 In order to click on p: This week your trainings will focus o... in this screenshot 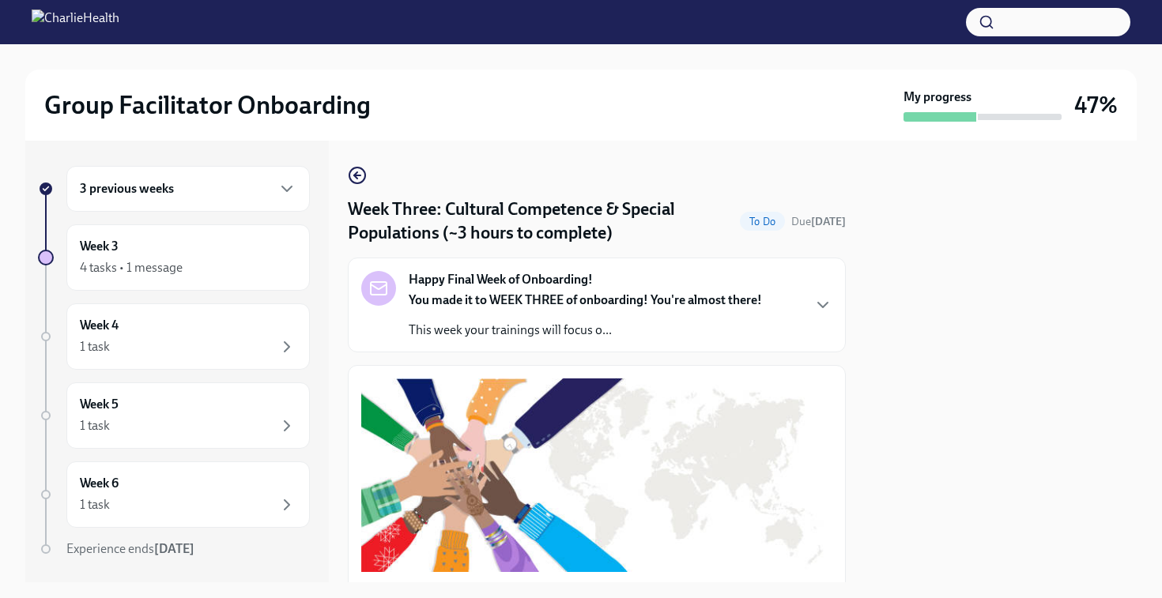, I will do `click(585, 330)`.